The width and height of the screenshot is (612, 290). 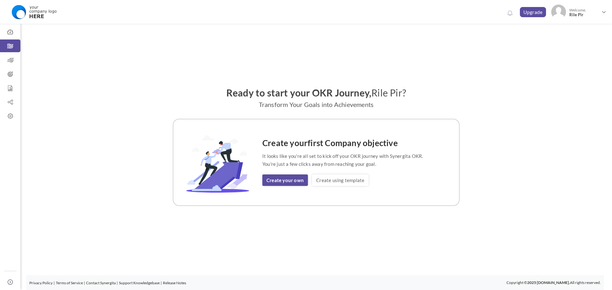 What do you see at coordinates (139, 283) in the screenshot?
I see `a: Support Knowledgebase` at bounding box center [139, 283].